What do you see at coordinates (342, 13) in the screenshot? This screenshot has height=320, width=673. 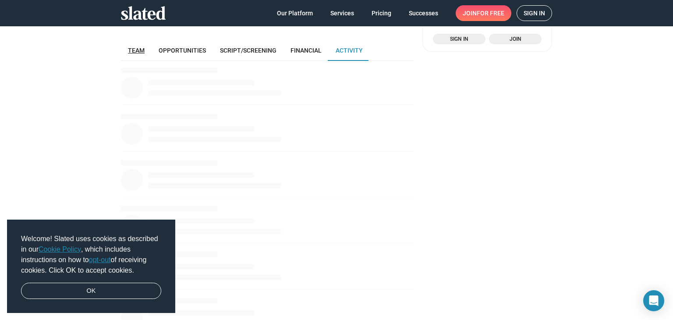 I see `a: Services` at bounding box center [342, 13].